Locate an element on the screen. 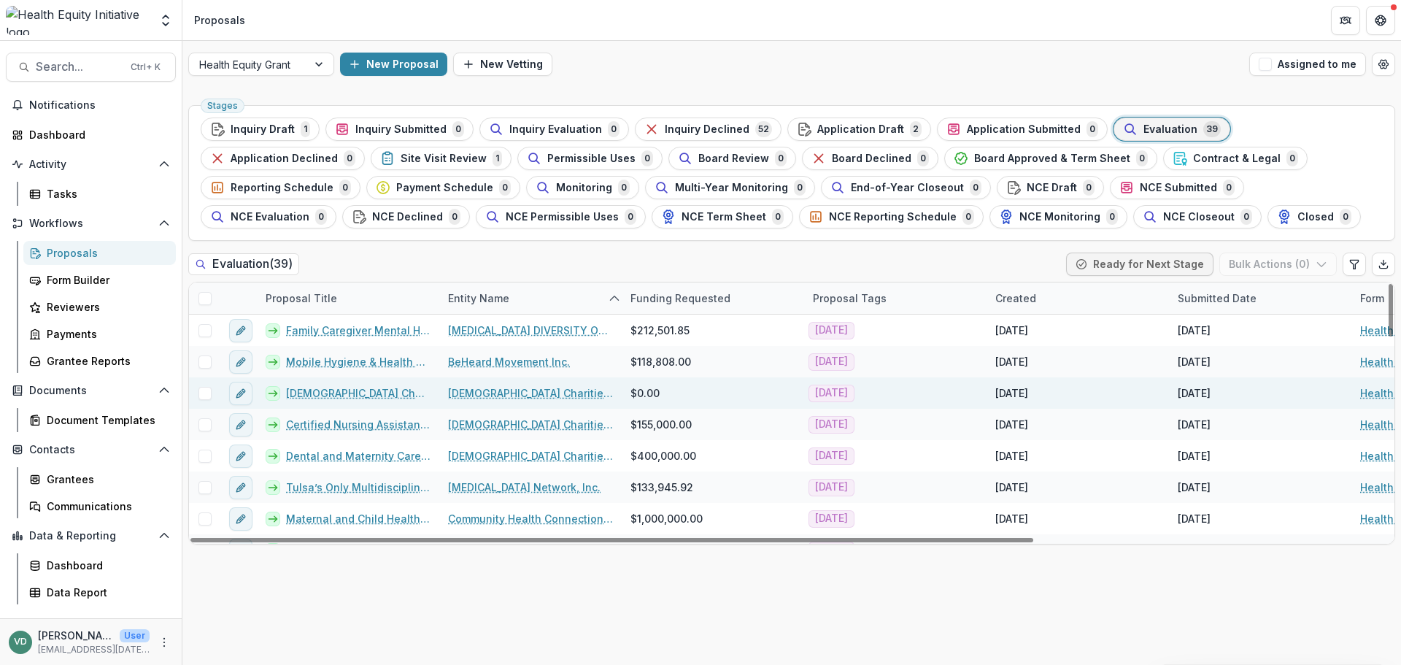 Image resolution: width=1401 pixels, height=665 pixels. div: Proposal Tags is located at coordinates (849, 298).